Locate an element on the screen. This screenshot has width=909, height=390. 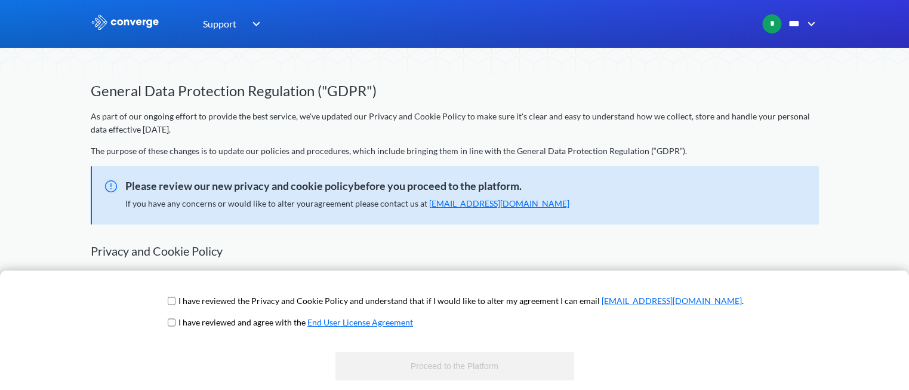
span: If you have any concerns or would like to alter your agreement please contact us at is located at coordinates (347, 203).